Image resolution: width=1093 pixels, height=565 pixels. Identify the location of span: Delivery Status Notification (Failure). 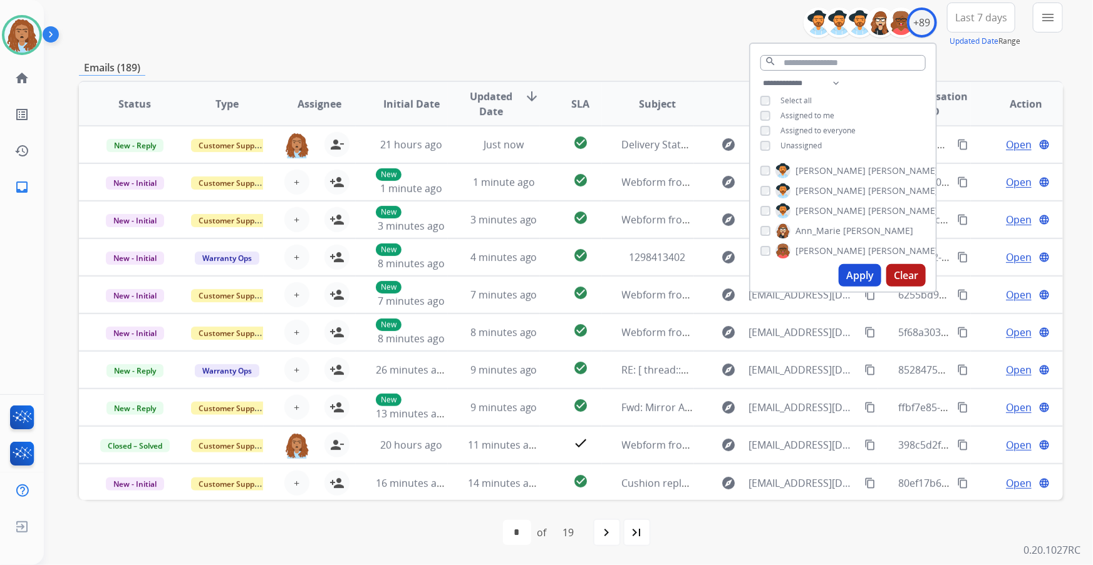
(706, 145).